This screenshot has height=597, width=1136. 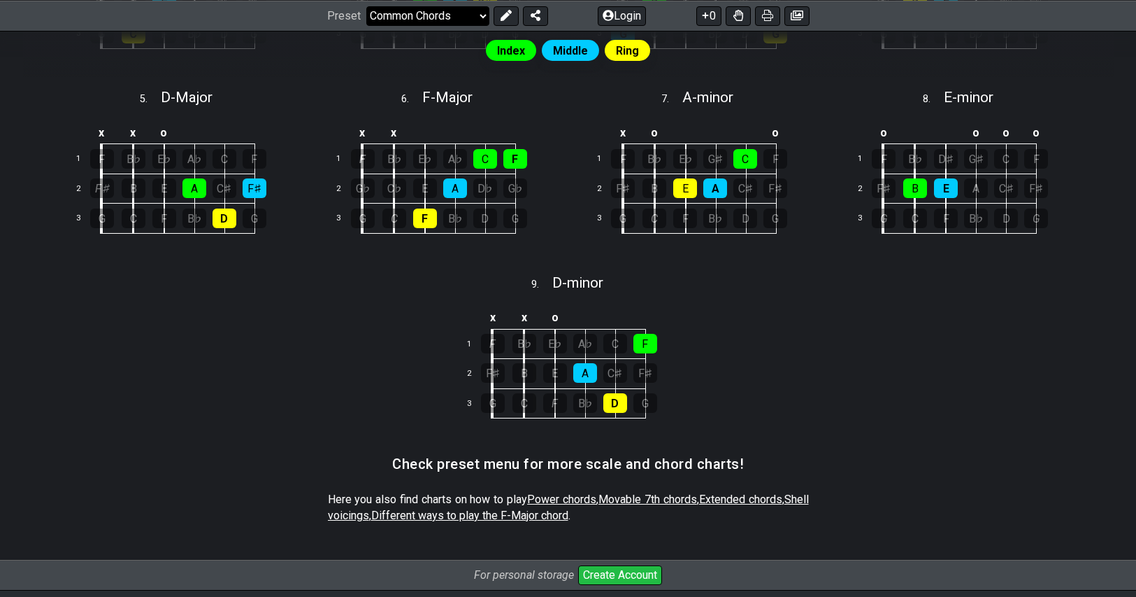 What do you see at coordinates (627, 50) in the screenshot?
I see `span: Ring` at bounding box center [627, 50].